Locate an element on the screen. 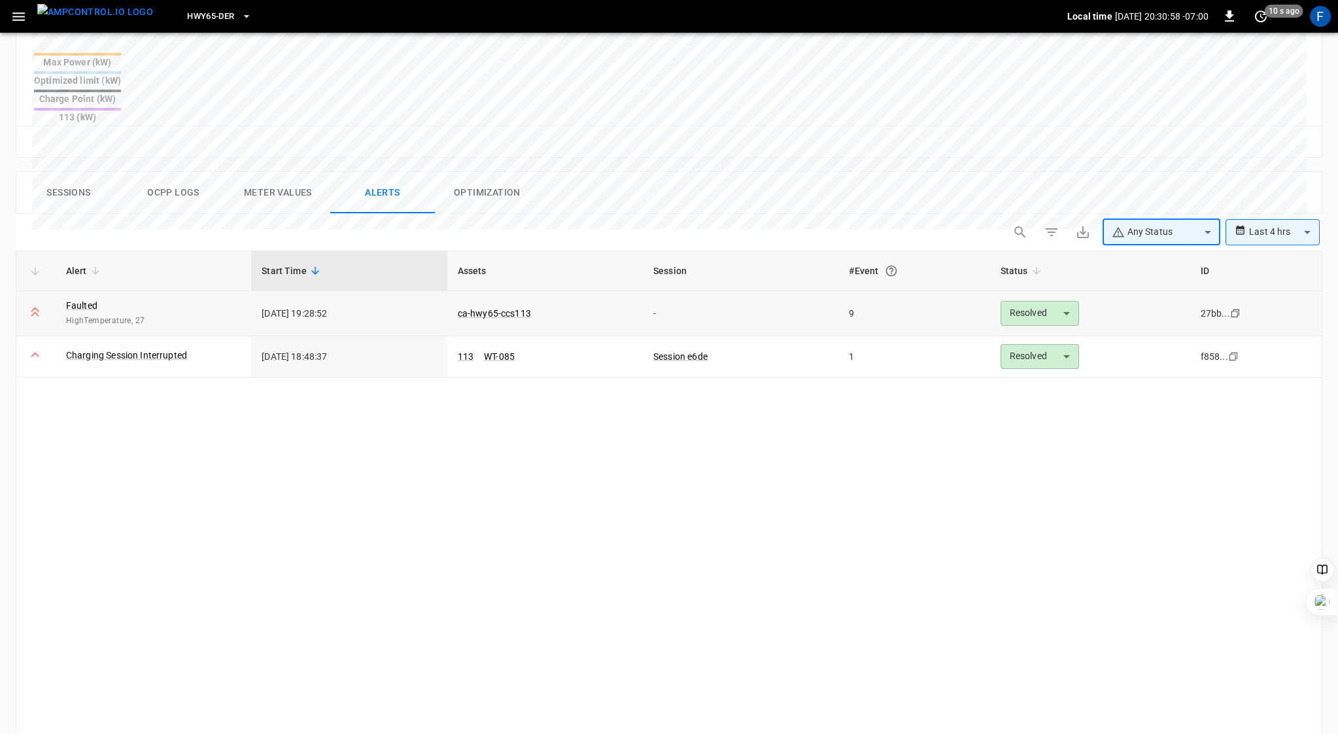 This screenshot has width=1338, height=734. div: profile-icon is located at coordinates (1321, 16).